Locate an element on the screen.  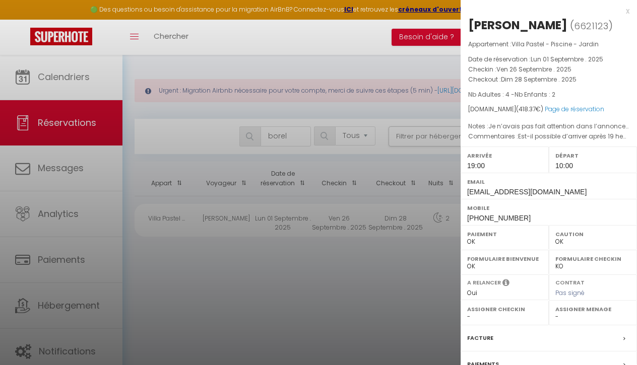
span: Nb Adultes : 4 - is located at coordinates (512, 94).